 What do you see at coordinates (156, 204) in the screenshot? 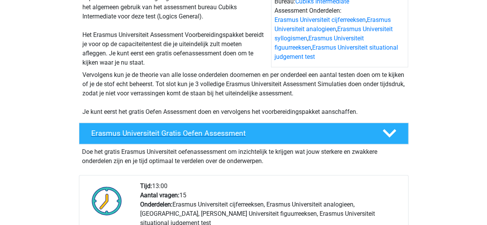
I see `b: Onderdelen:` at bounding box center [156, 204].